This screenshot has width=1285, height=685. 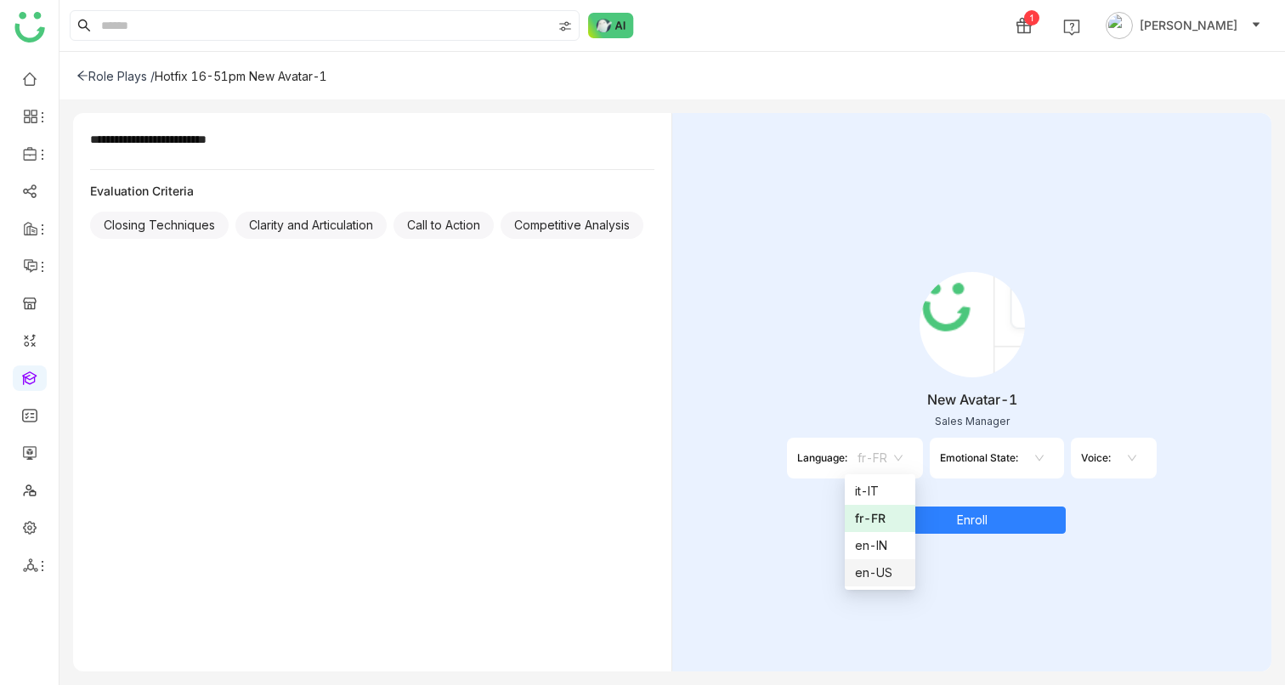 I want to click on div: it-IT, so click(x=880, y=491).